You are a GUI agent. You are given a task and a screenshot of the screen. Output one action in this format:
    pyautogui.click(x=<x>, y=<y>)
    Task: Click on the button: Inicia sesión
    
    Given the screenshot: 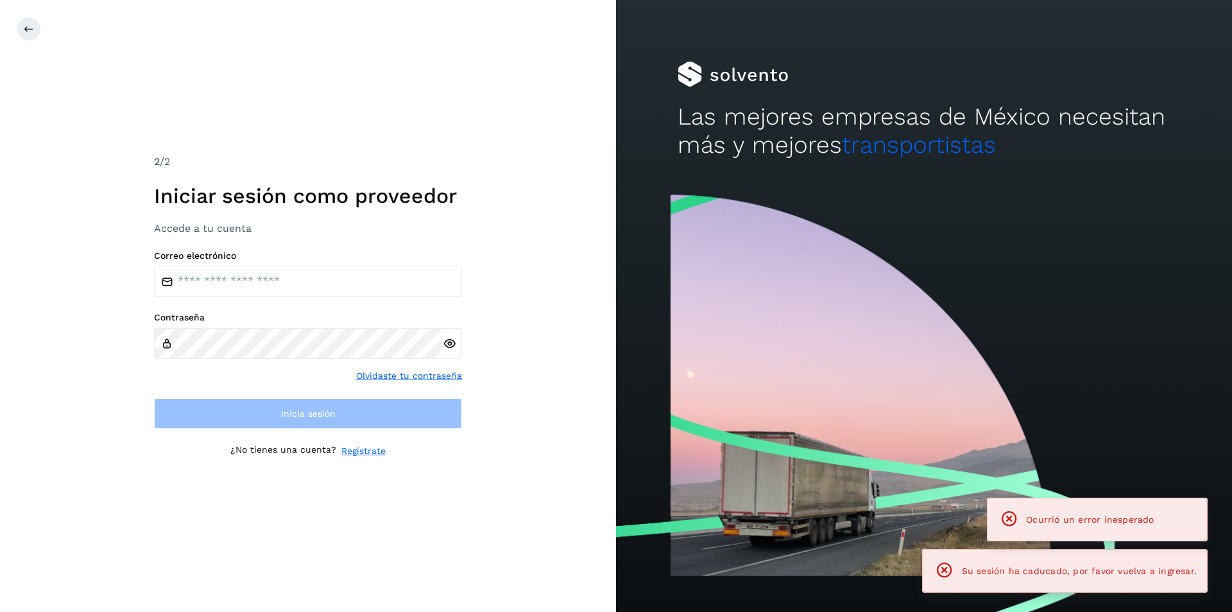 What is the action you would take?
    pyautogui.click(x=308, y=413)
    